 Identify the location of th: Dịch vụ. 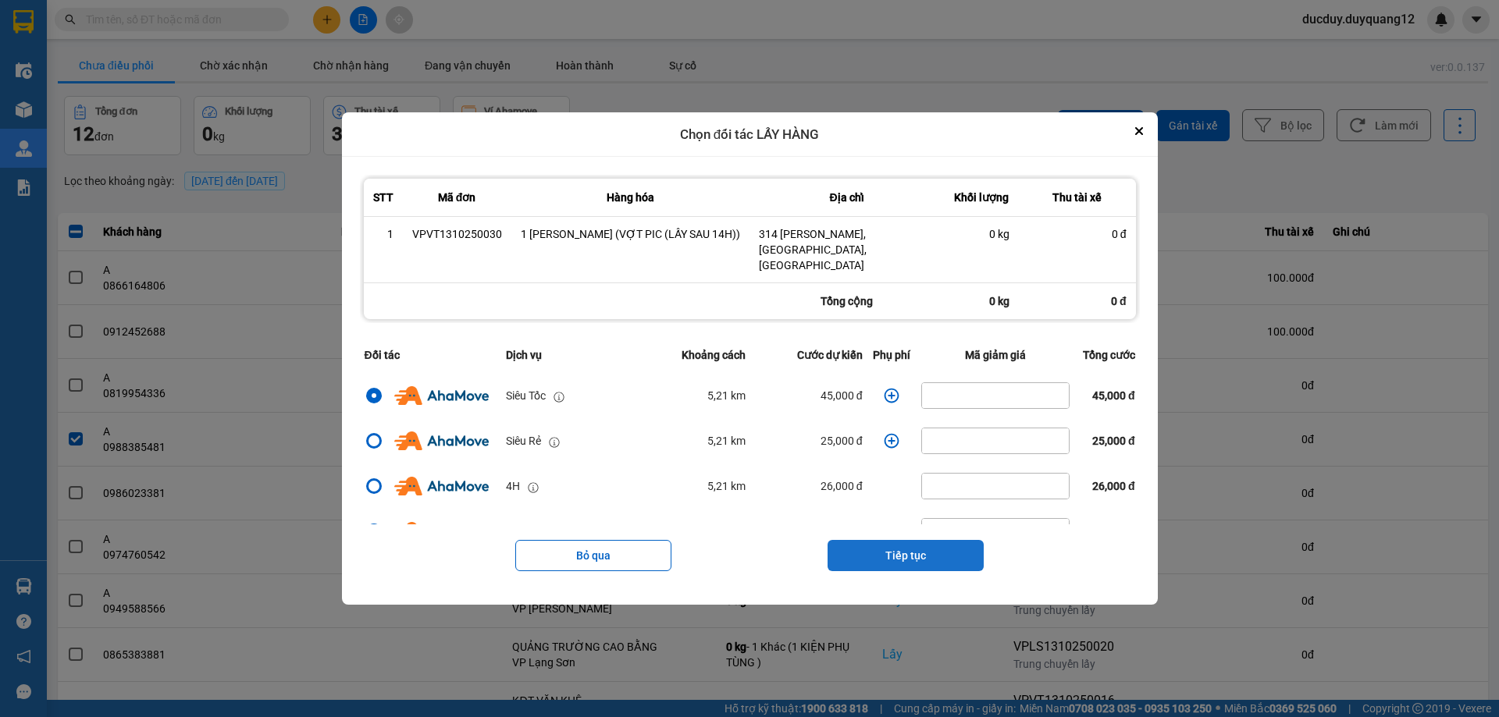
(568, 355).